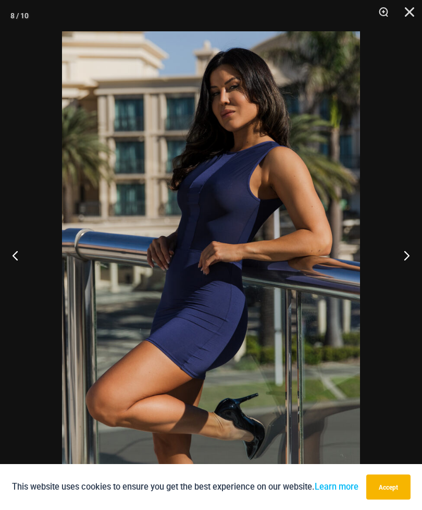  Describe the element at coordinates (211, 254) in the screenshot. I see `img: Desire Me Navy 5192 Dress 13` at that location.